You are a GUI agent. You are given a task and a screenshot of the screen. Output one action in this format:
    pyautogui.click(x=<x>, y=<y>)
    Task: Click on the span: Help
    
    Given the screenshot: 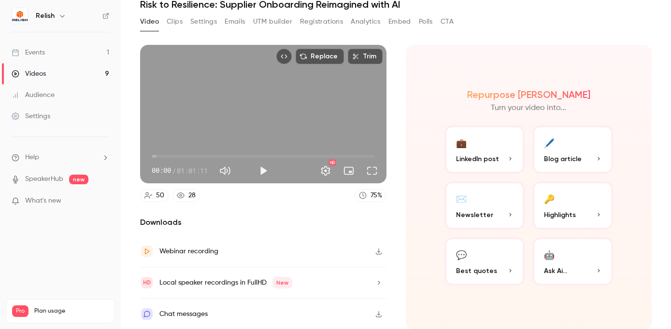 What is the action you would take?
    pyautogui.click(x=32, y=157)
    